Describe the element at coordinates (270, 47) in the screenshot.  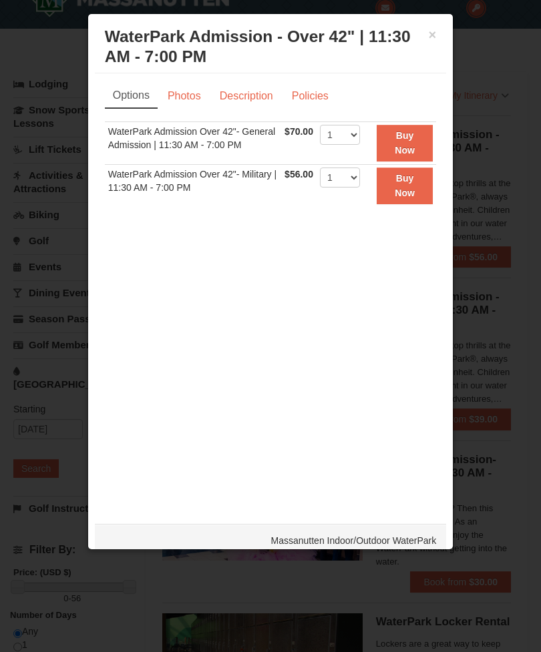
I see `h3: WaterPark Admission - Over 42" | 11:30 AM - 7:00 PM` at that location.